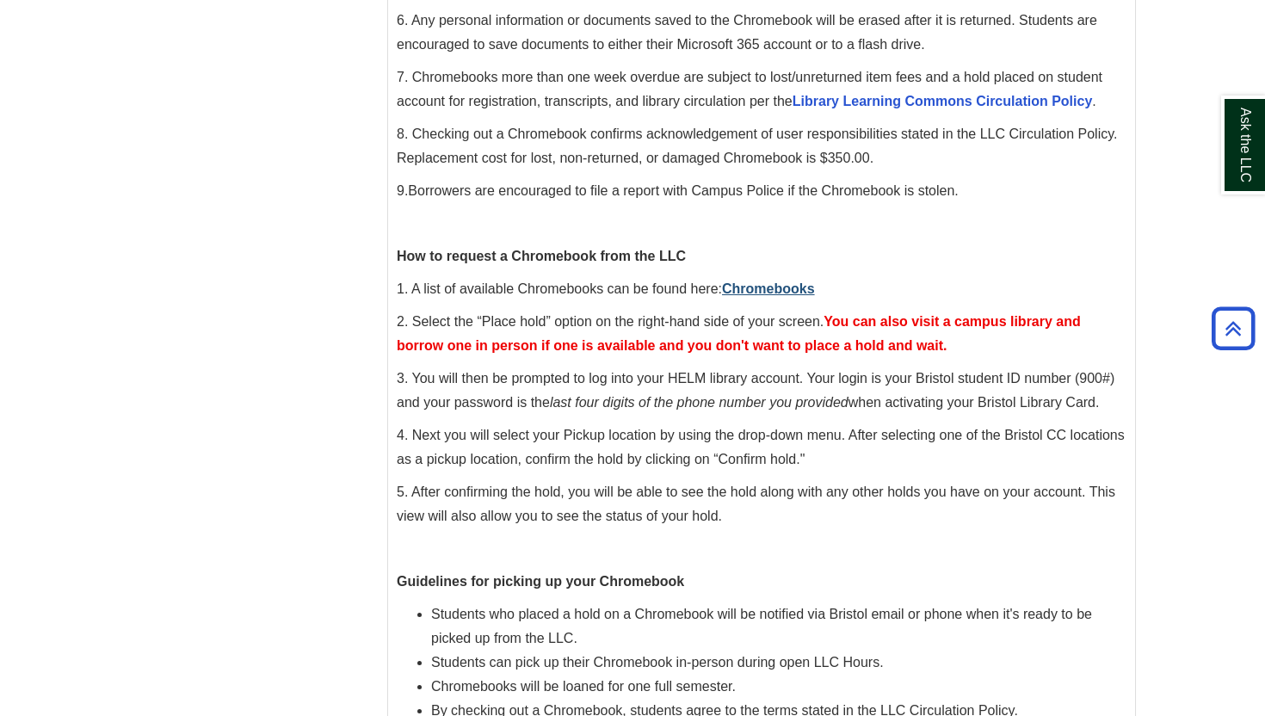  Describe the element at coordinates (583, 686) in the screenshot. I see `span: Chromebooks will be loaned for one full semester.` at that location.